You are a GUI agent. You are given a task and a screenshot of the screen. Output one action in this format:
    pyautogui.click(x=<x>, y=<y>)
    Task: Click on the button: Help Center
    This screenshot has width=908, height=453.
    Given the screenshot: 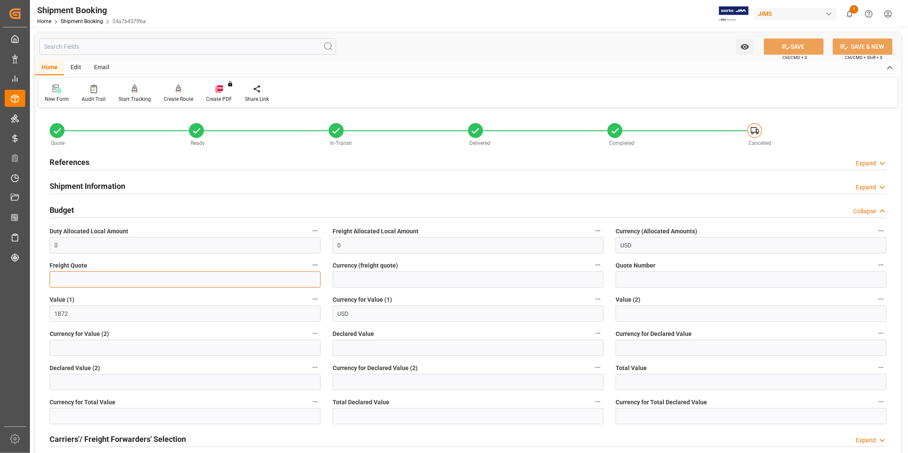 What is the action you would take?
    pyautogui.click(x=869, y=14)
    